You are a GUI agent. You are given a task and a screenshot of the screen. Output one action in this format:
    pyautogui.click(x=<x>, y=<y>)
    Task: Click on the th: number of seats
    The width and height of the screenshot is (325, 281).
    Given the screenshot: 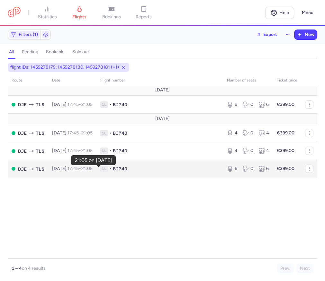 What is the action you would take?
    pyautogui.click(x=248, y=81)
    